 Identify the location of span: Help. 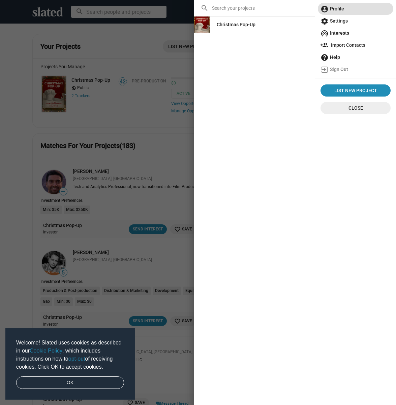
(355, 57).